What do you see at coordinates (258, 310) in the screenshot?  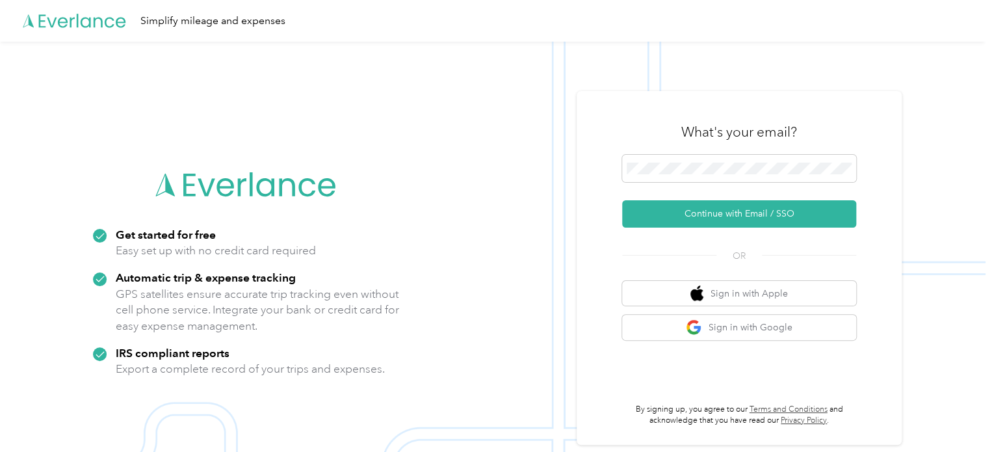 I see `p: GPS satellites ensure accurate trip tracking even without cell phone service. Integrate your bank...` at bounding box center [258, 310].